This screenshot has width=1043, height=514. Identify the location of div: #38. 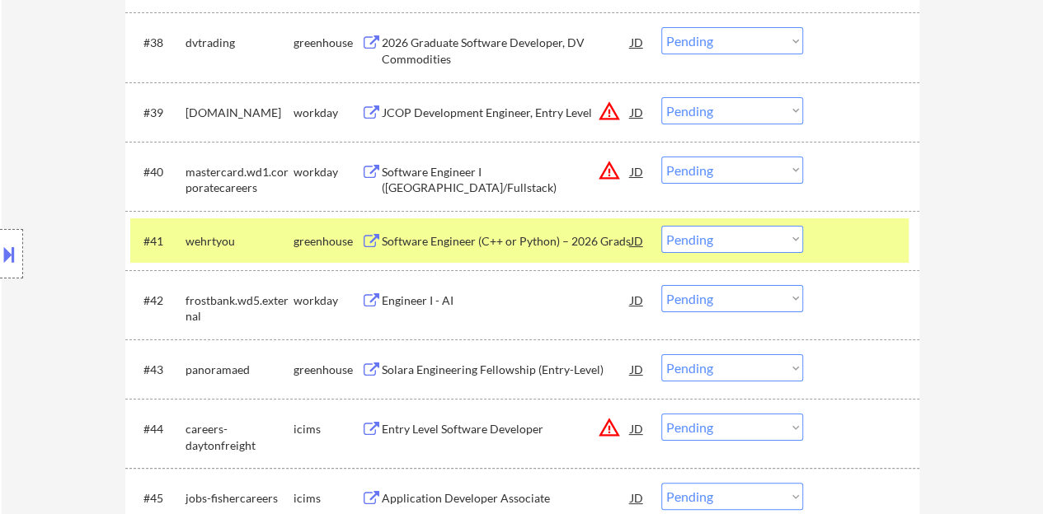
(157, 43).